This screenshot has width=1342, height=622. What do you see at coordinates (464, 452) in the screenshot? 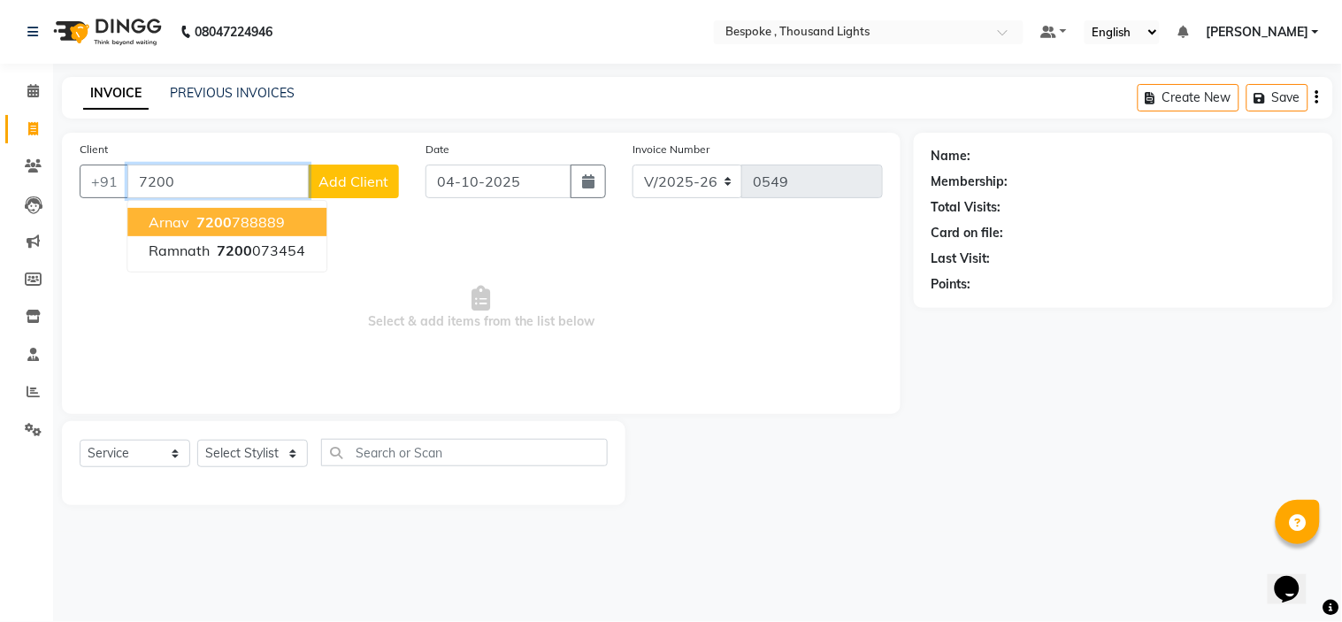
I see `input: Search or Scan` at bounding box center [464, 452].